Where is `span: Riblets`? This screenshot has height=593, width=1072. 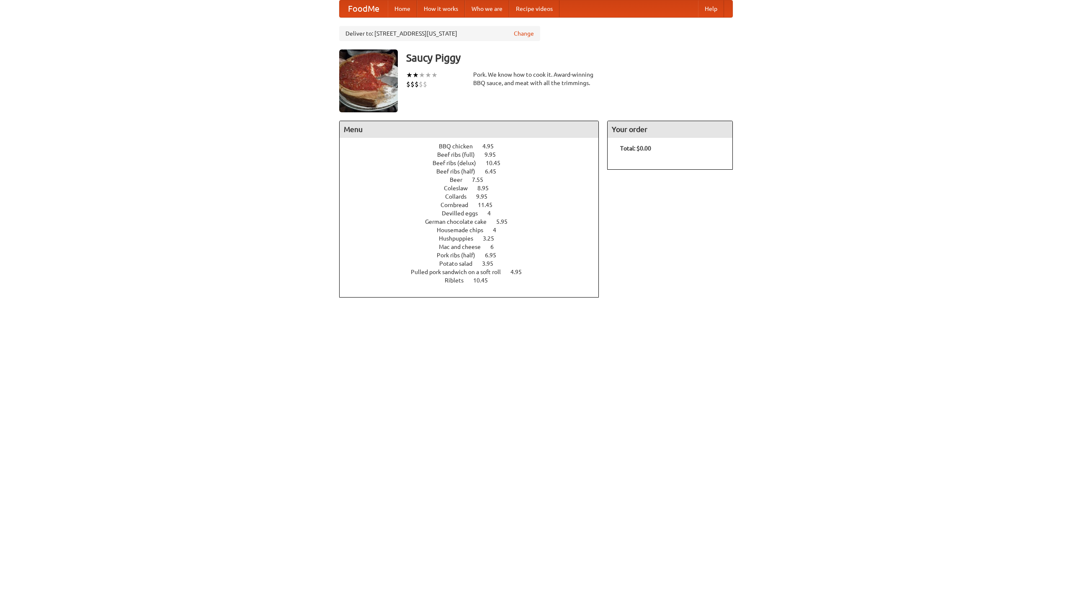 span: Riblets is located at coordinates (458, 280).